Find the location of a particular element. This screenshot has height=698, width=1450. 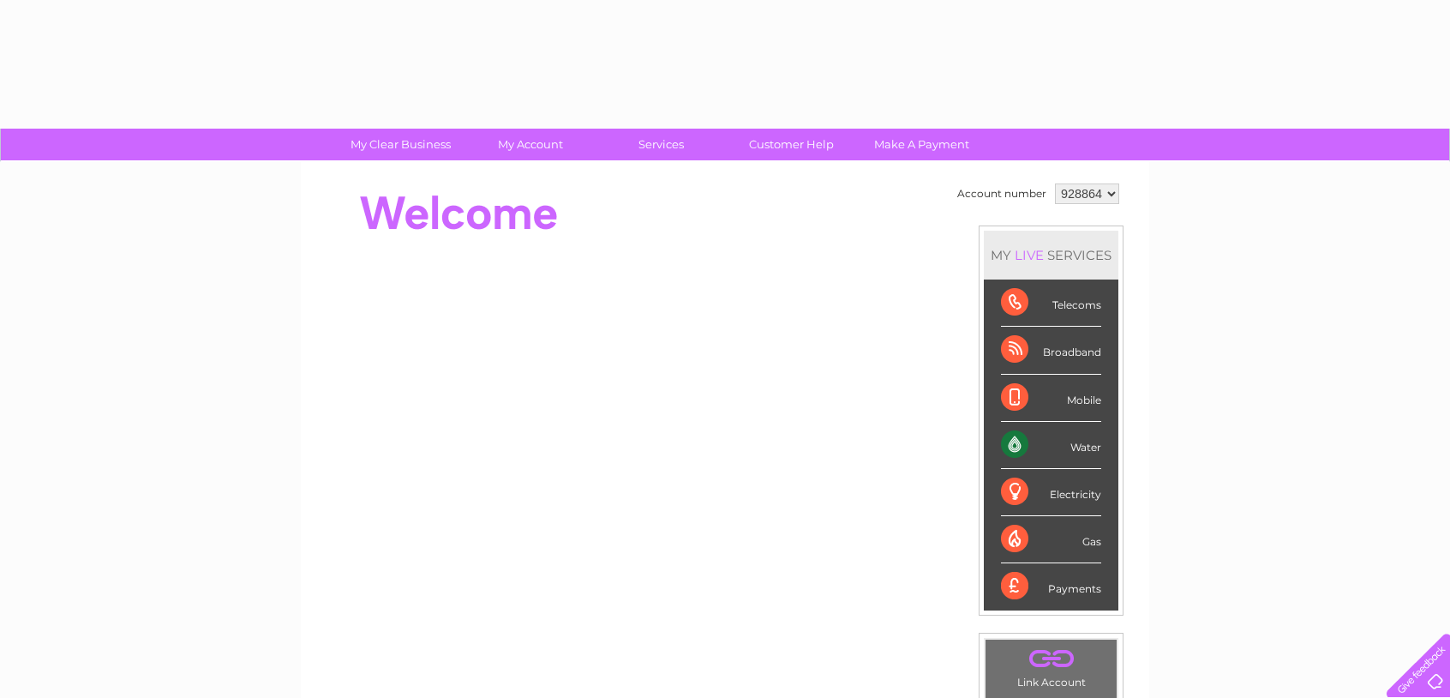

a: Services is located at coordinates (661, 144).